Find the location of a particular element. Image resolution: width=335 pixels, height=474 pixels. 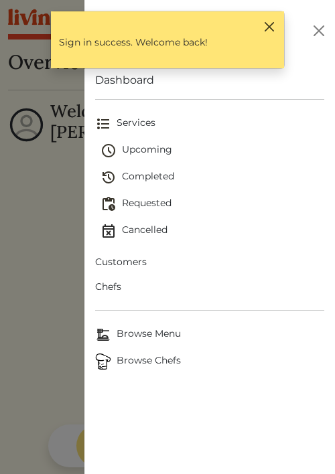

img: event_cancelled-67e280bd0a9e072c26133efab016668ee6d7272ad66fa3c7eb58af48b074a3a4.svg is located at coordinates (108, 231).